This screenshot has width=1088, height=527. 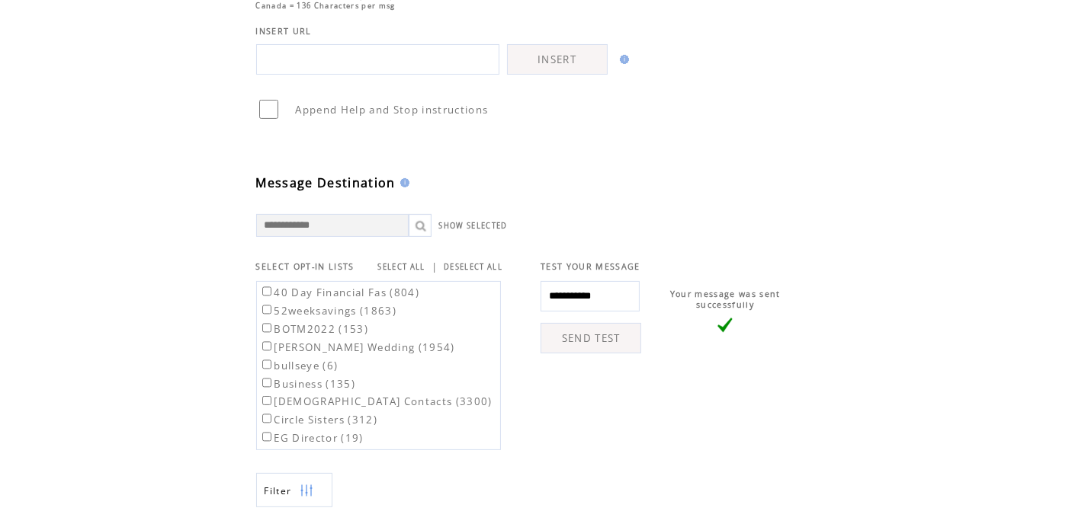 What do you see at coordinates (267, 437) in the screenshot?
I see `input: EG Director (19)` at bounding box center [267, 437].